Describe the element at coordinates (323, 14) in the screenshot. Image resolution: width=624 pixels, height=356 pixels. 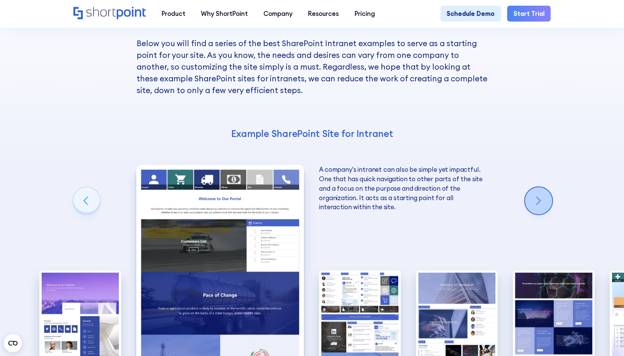
I see `div: Resources` at that location.